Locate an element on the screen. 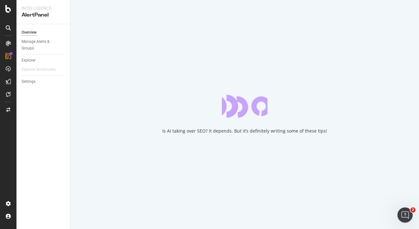  a: Manage Alerts & Groups is located at coordinates (43, 45).